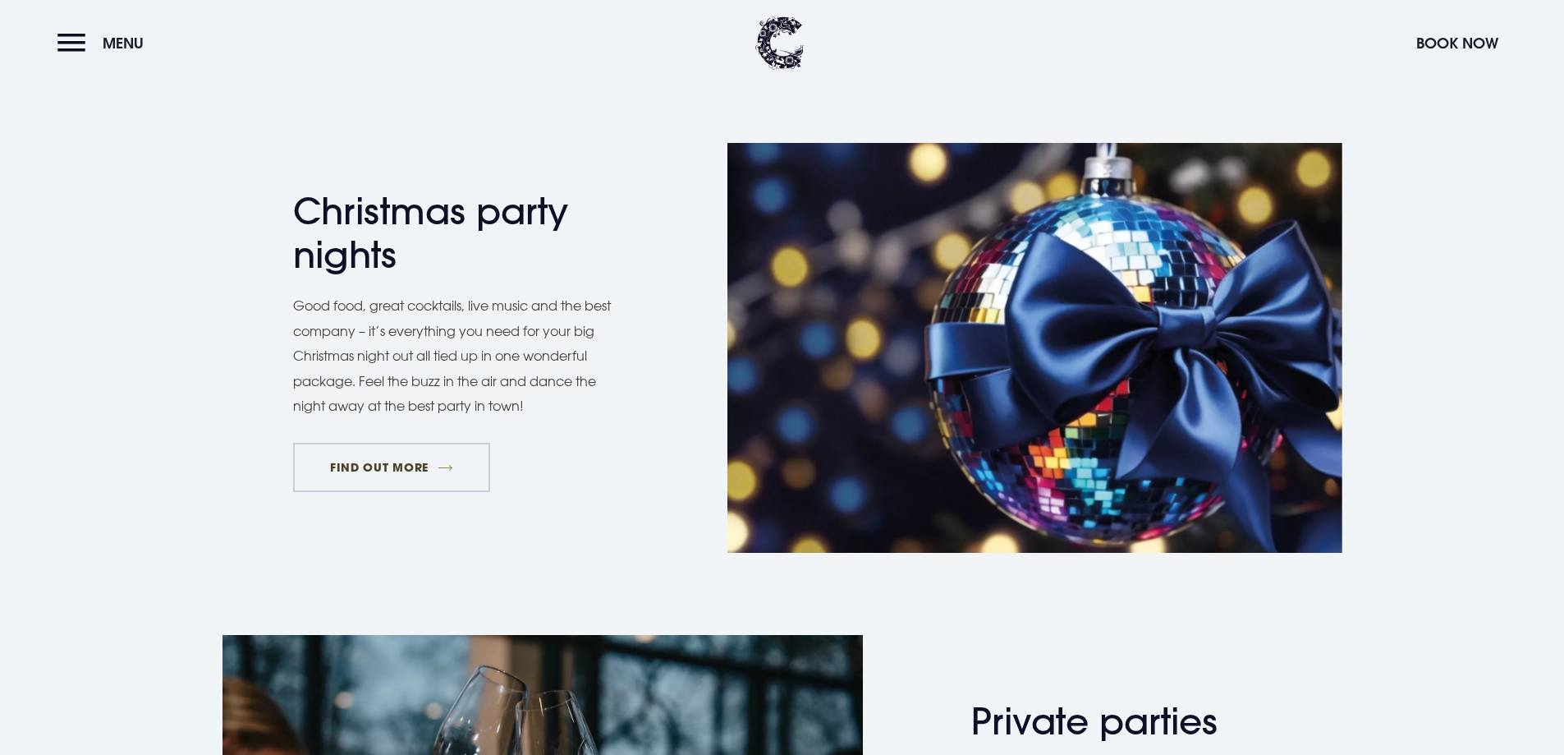  Describe the element at coordinates (392, 467) in the screenshot. I see `a: FIND OUT MORE` at that location.